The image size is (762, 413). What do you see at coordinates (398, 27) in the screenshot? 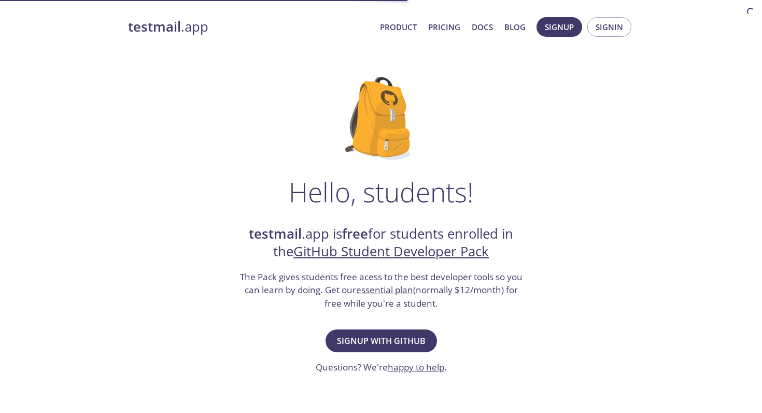
I see `a: Product` at bounding box center [398, 27].